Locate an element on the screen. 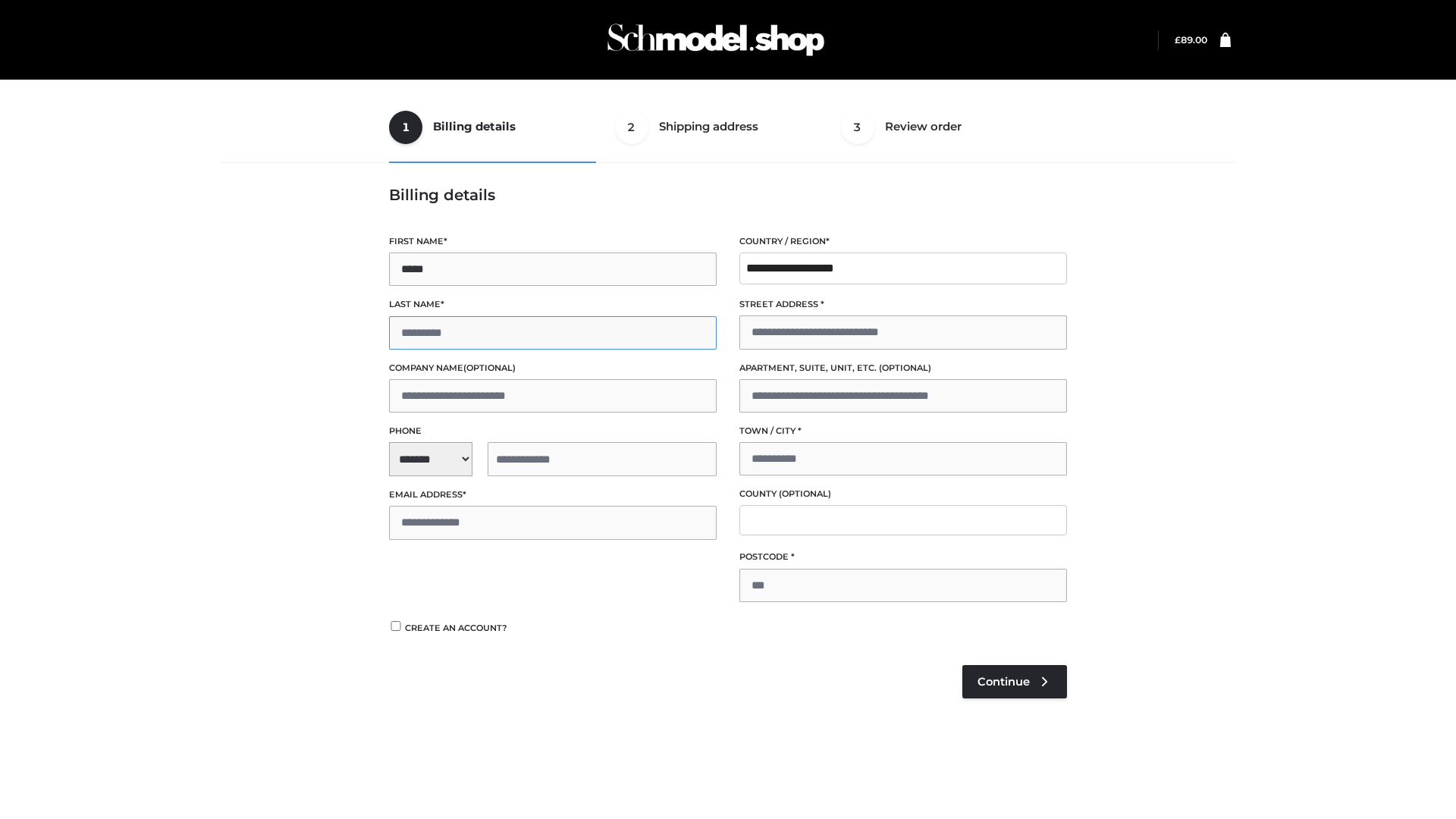 The image size is (1456, 819). label: Street address is located at coordinates (903, 304).